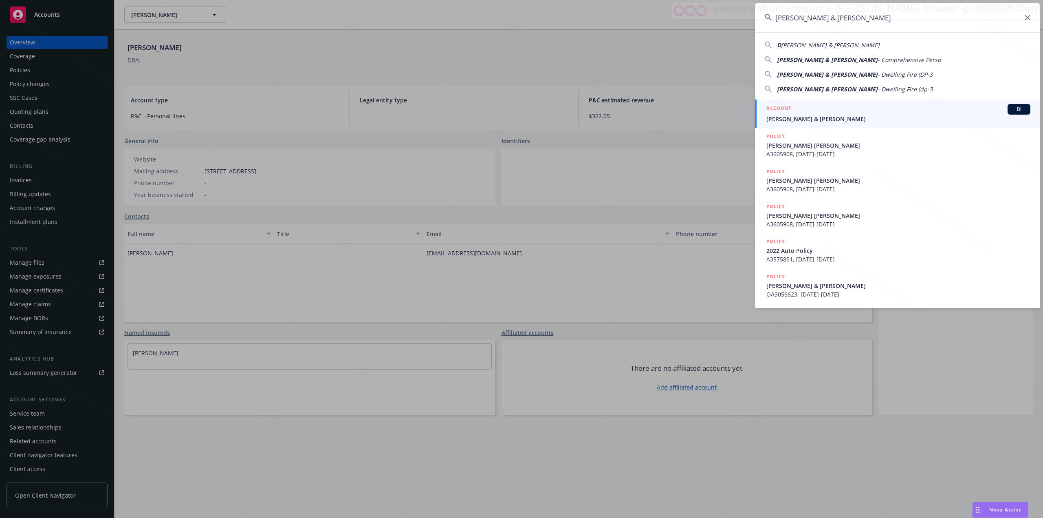  I want to click on span: - Dwelling Fire (dp-3, so click(905, 89).